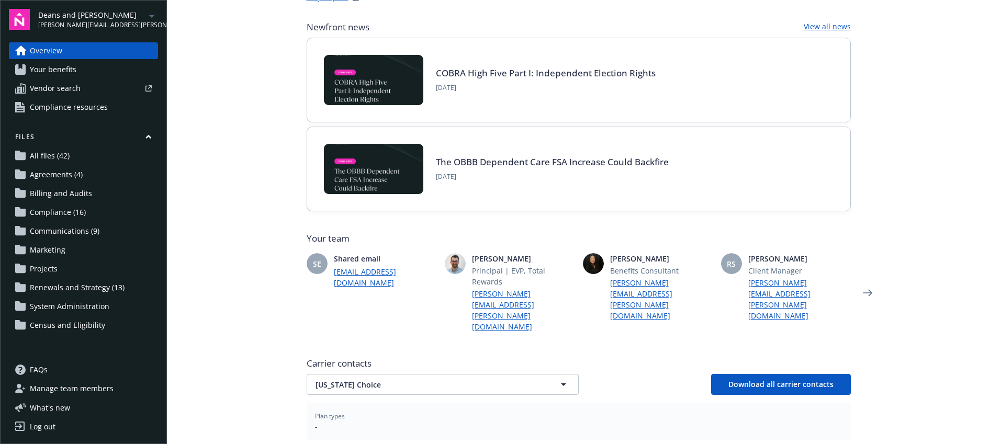 This screenshot has width=990, height=444. What do you see at coordinates (83, 70) in the screenshot?
I see `a: Your benefits` at bounding box center [83, 70].